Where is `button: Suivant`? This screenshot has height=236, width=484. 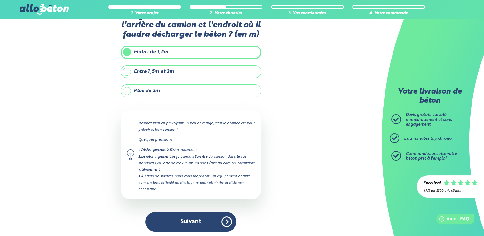
button: Suivant is located at coordinates (191, 222).